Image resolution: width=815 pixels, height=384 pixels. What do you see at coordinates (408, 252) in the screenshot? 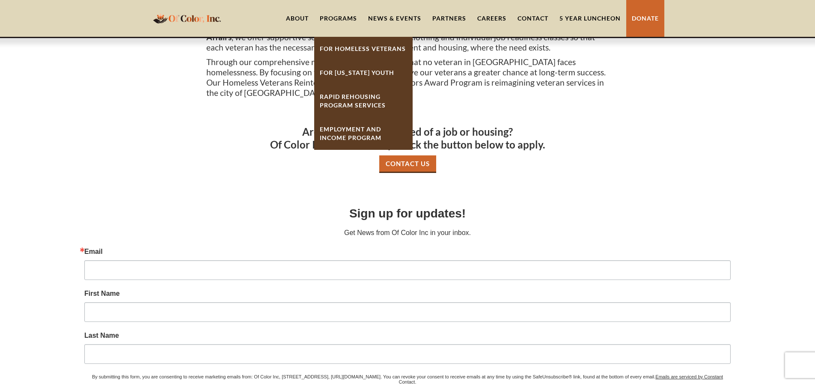
I see `label: Email` at bounding box center [408, 252].